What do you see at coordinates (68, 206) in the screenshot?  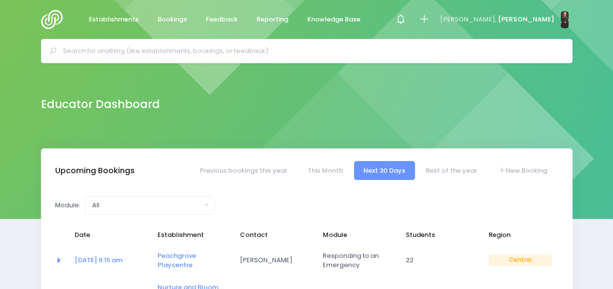 I see `label: Module:` at bounding box center [68, 206].